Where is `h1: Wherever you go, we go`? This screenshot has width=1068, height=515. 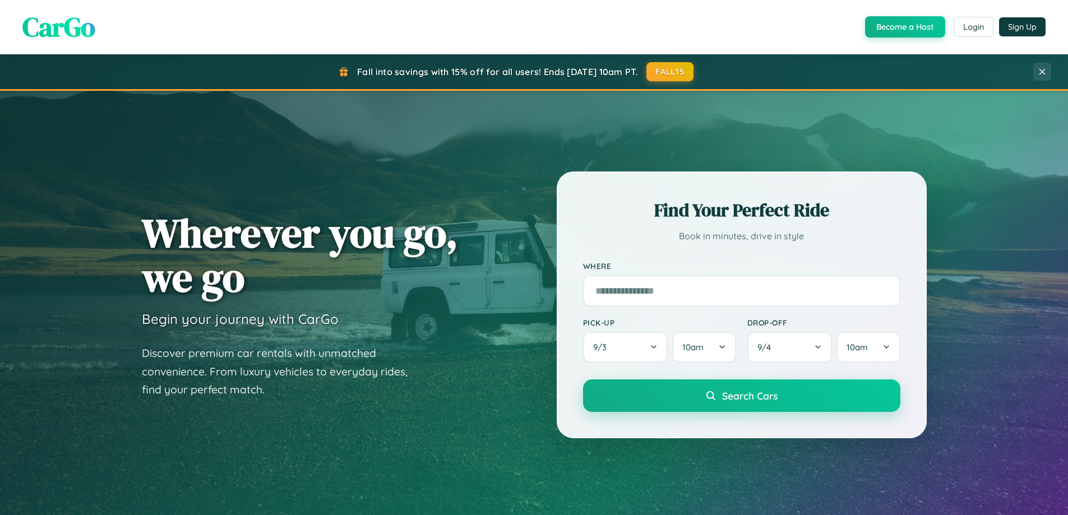
h1: Wherever you go, we go is located at coordinates (300, 255).